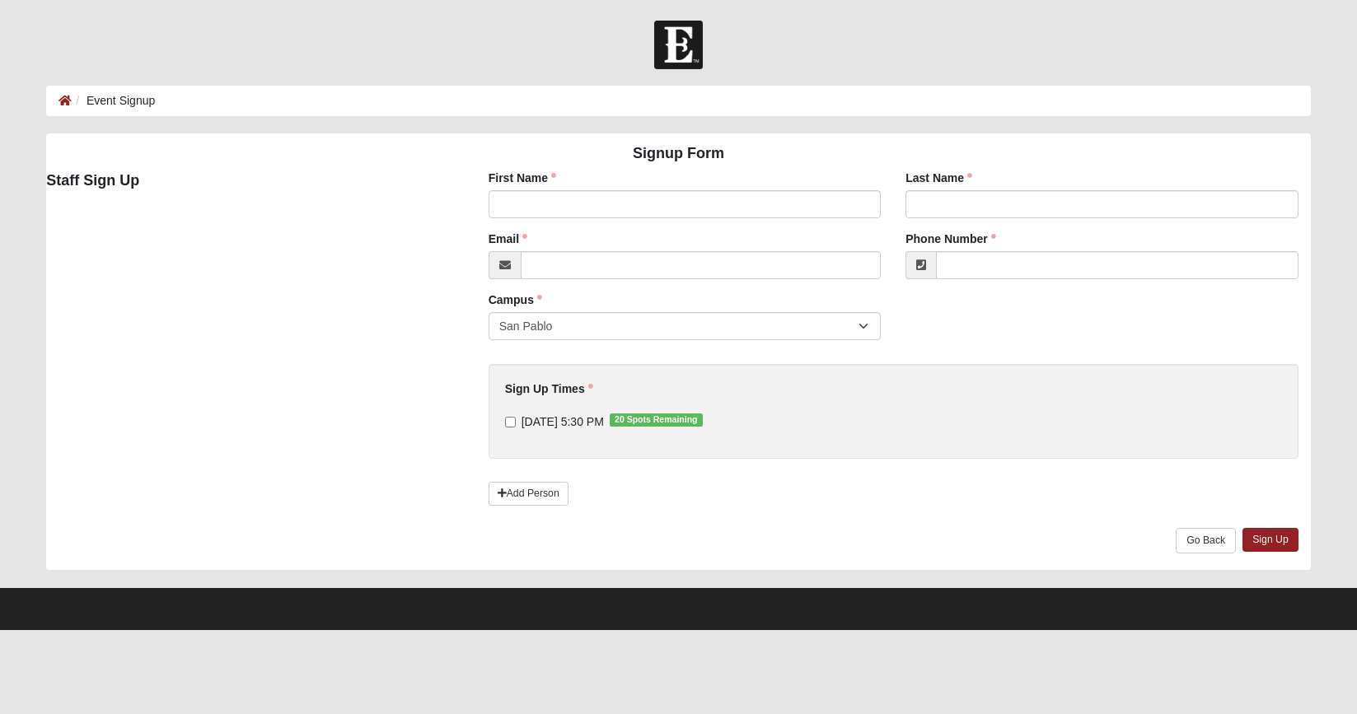 Image resolution: width=1357 pixels, height=714 pixels. Describe the element at coordinates (656, 420) in the screenshot. I see `span: 20 Spots Remaining` at that location.